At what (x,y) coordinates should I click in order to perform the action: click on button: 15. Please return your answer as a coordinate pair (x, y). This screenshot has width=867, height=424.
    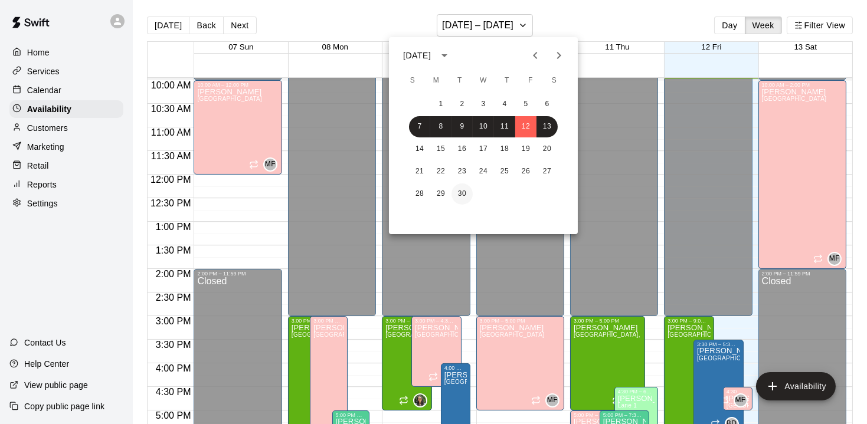
    Looking at the image, I should click on (441, 149).